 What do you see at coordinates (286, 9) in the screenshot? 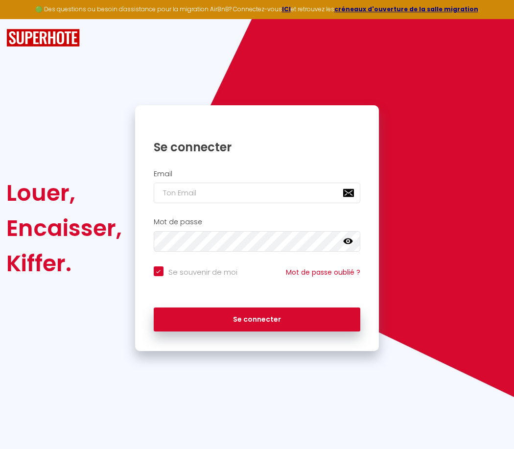
I see `a: ICI` at bounding box center [286, 9].